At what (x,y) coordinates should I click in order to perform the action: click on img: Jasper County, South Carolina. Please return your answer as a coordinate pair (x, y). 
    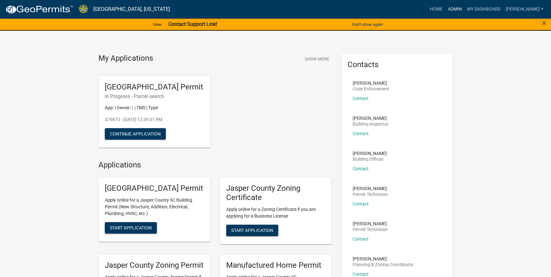
    Looking at the image, I should click on (83, 9).